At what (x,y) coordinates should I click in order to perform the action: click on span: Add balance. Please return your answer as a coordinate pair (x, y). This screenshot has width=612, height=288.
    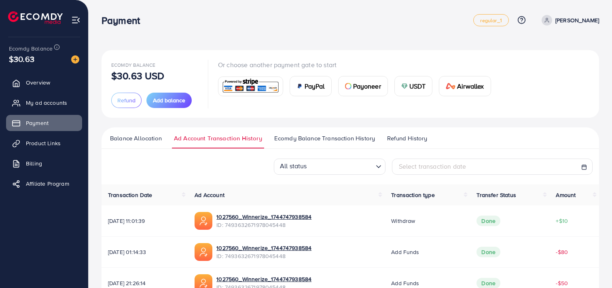
    Looking at the image, I should click on (169, 100).